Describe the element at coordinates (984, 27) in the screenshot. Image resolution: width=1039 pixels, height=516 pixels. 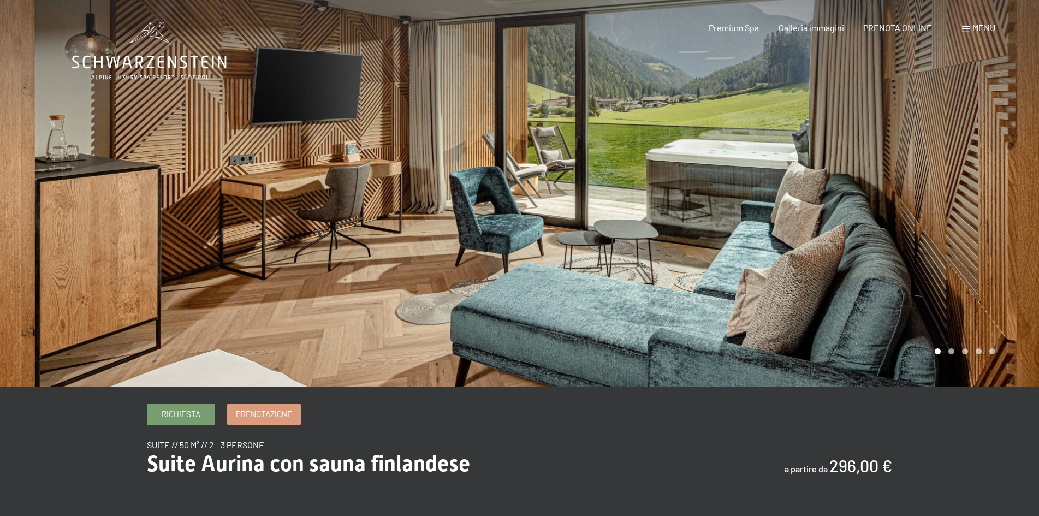
I see `span: Menu` at that location.